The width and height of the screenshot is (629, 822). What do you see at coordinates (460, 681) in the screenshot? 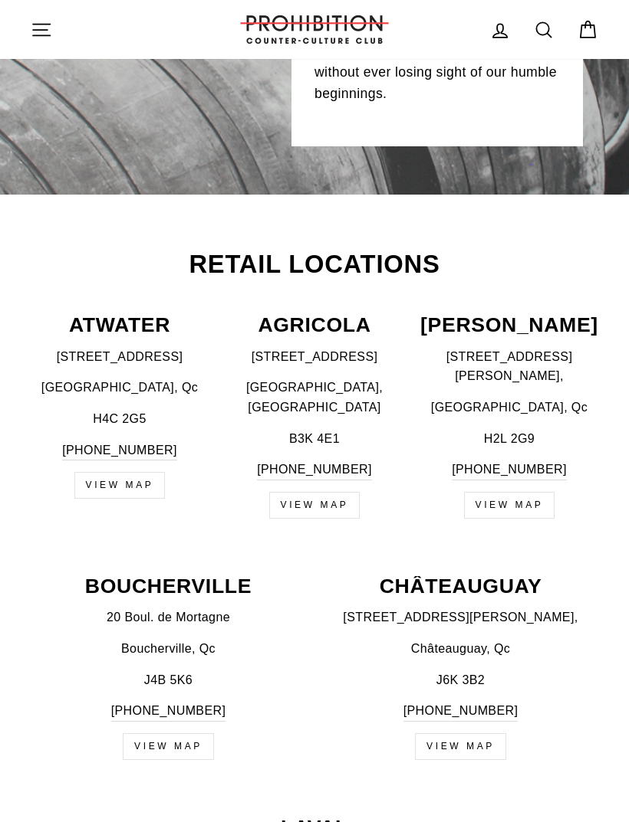
I see `p: J6K 3B2` at bounding box center [460, 681].